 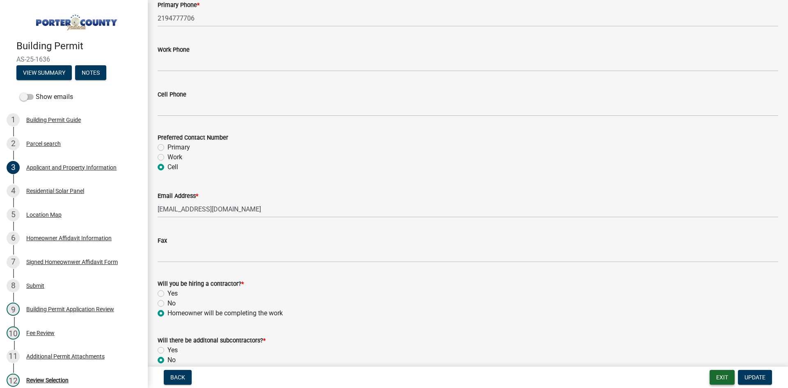 What do you see at coordinates (13, 144) in the screenshot?
I see `div: 2` at bounding box center [13, 144].